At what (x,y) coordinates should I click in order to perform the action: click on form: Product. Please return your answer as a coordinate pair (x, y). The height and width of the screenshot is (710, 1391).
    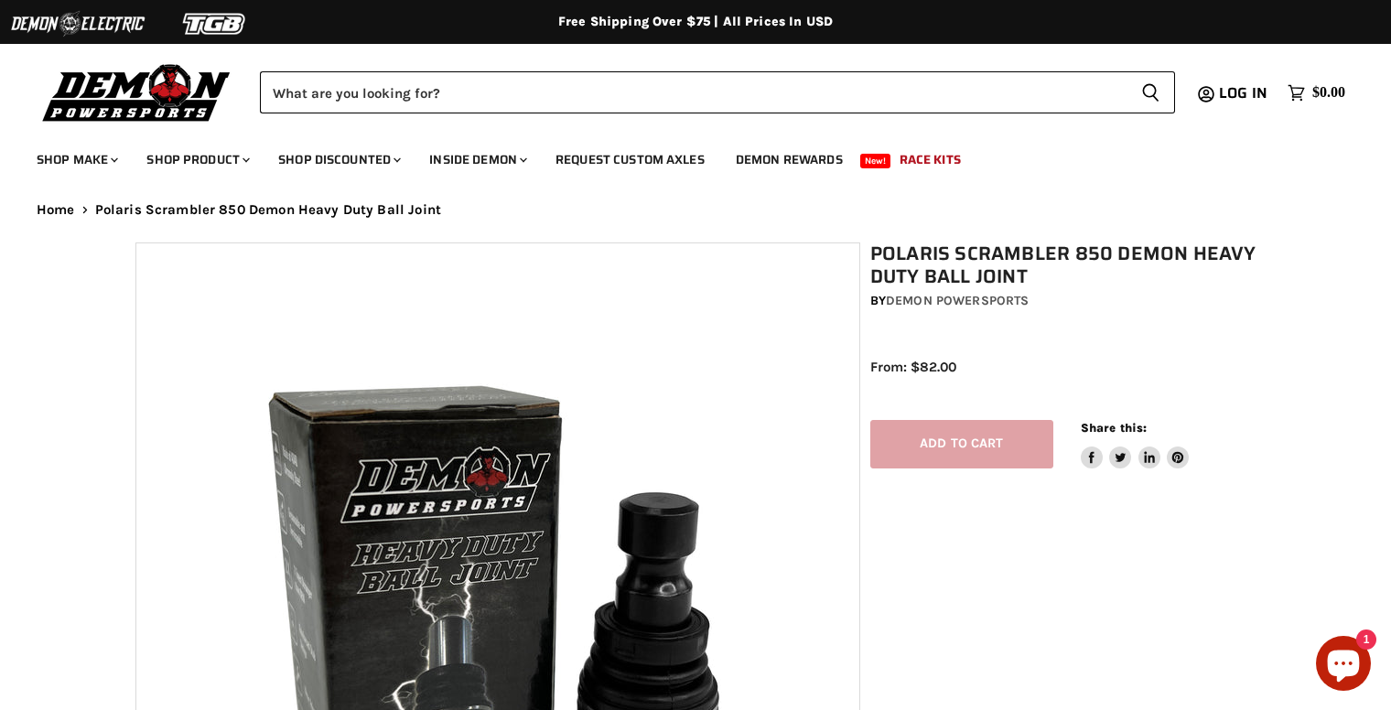
    Looking at the image, I should click on (718, 92).